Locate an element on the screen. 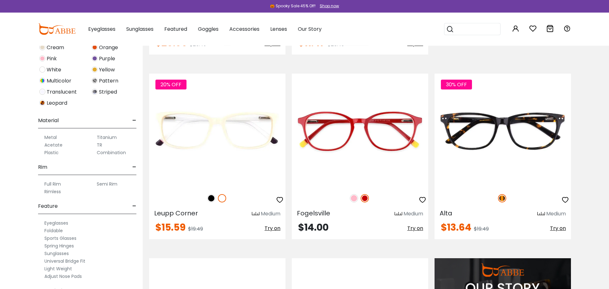  label: Metal is located at coordinates (50, 137).